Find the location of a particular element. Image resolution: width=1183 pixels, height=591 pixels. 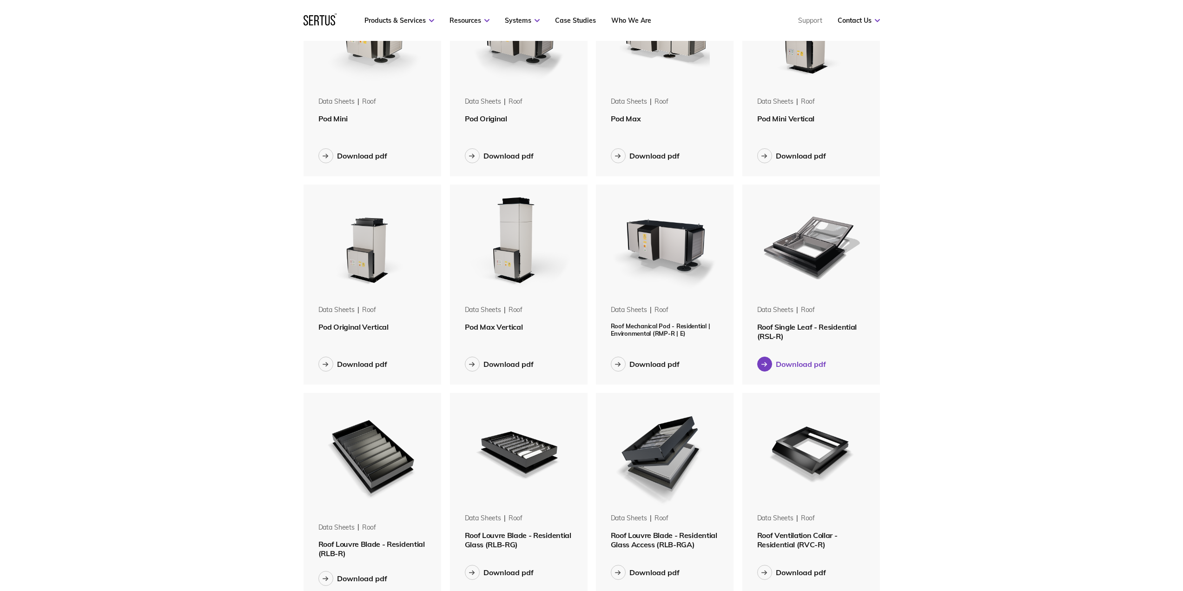

span: Pod Mini is located at coordinates (333, 119).